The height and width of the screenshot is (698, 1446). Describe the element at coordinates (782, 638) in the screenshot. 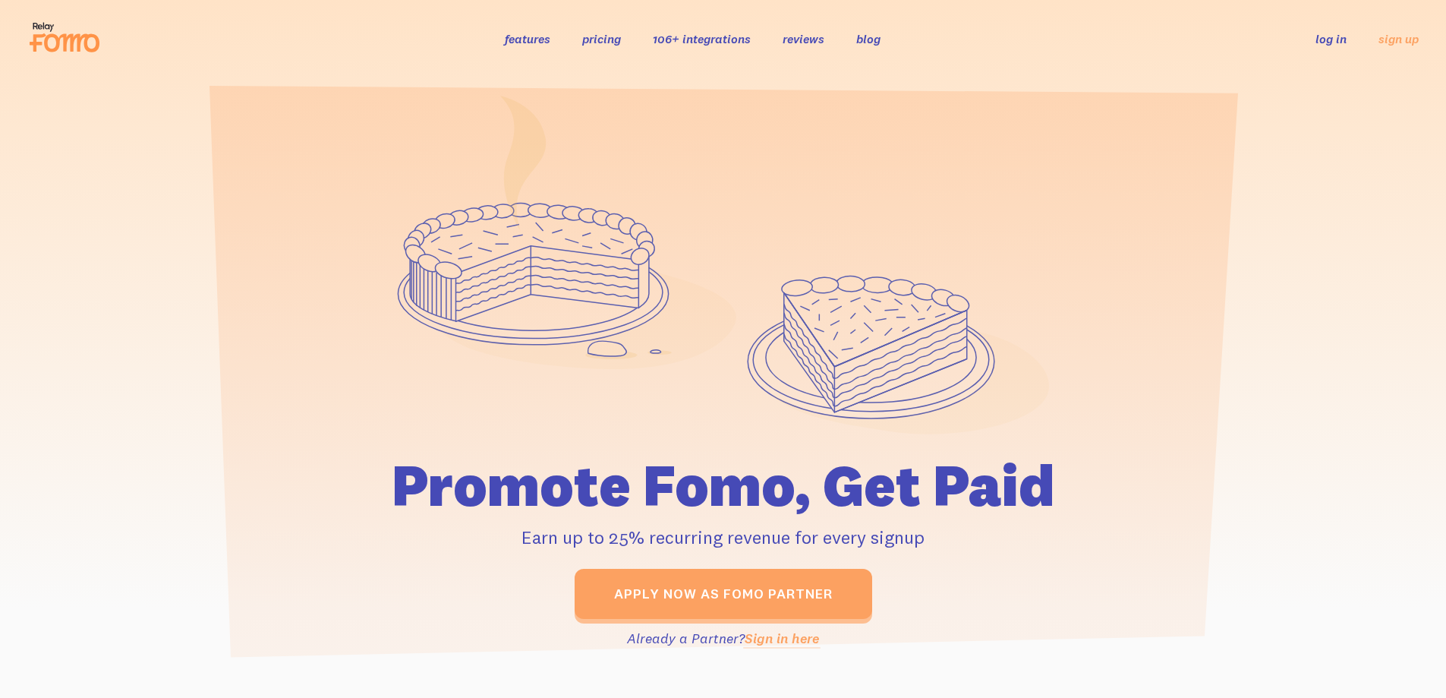

I see `a: Sign in here` at that location.